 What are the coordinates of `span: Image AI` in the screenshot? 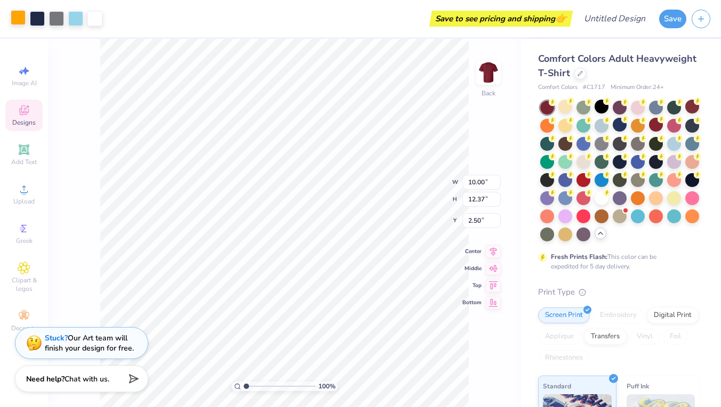 It's located at (24, 83).